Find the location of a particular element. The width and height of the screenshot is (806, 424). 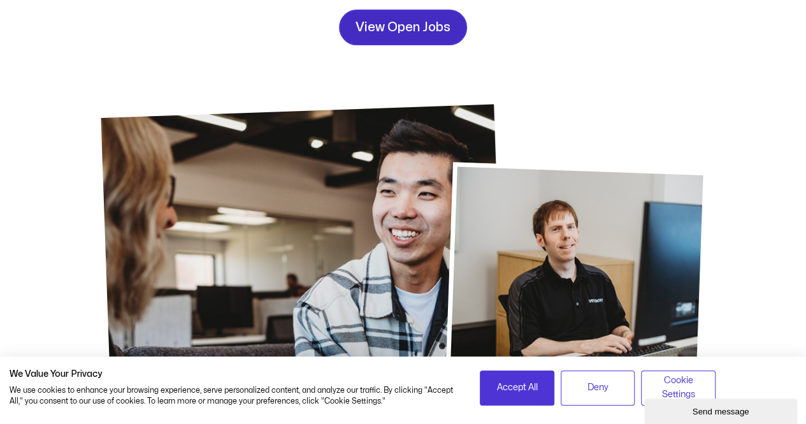

h2: We Value Your Privacy is located at coordinates (235, 374).